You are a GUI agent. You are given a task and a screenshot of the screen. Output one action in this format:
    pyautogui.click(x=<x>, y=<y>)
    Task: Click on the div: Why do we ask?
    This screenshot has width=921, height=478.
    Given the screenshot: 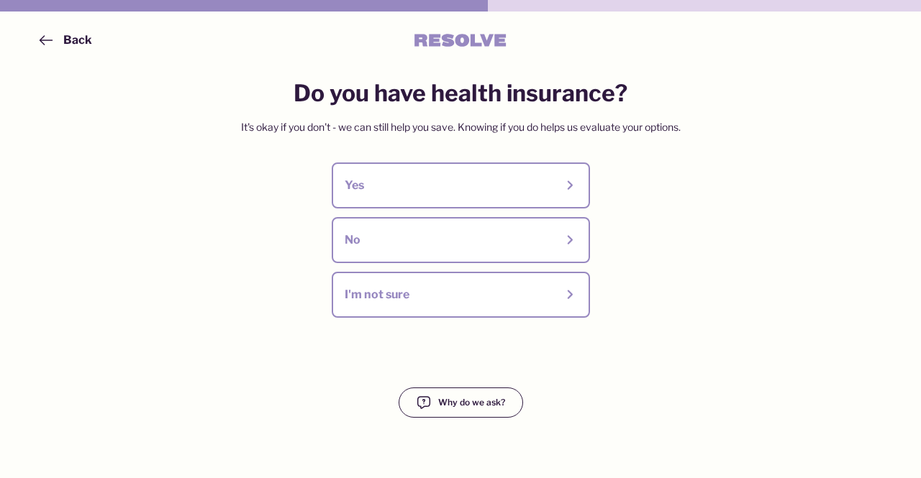 What is the action you would take?
    pyautogui.click(x=471, y=403)
    